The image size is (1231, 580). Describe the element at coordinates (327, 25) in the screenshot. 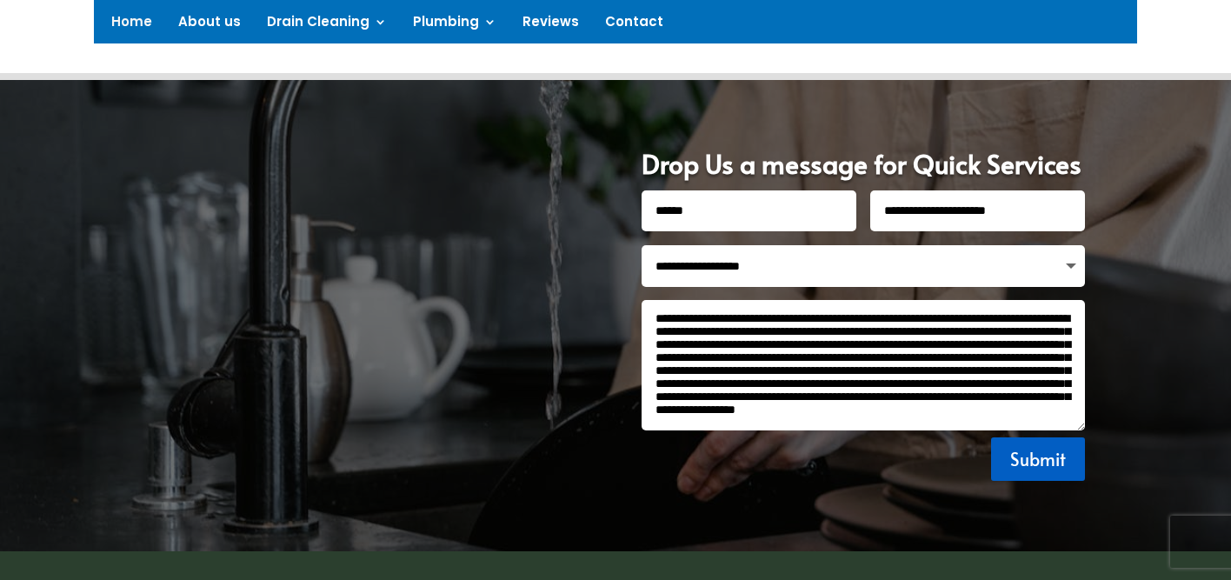

I see `a: Drain Cleaning` at that location.